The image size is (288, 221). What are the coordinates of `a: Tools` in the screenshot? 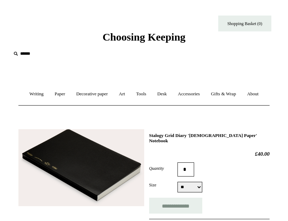 It's located at (141, 94).